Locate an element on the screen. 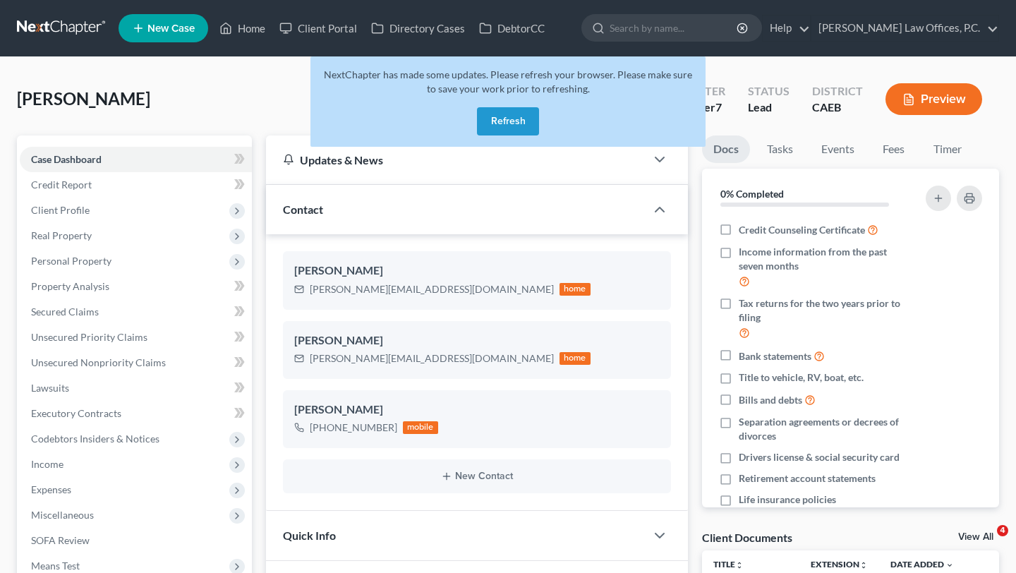  span: Expenses is located at coordinates (51, 489).